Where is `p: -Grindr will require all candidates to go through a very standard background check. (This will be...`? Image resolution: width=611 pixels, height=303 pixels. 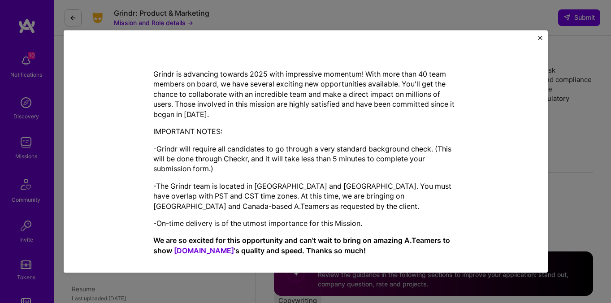
p: -Grindr will require all candidates to go through a very standard background check. (This will be... is located at coordinates (306, 158).